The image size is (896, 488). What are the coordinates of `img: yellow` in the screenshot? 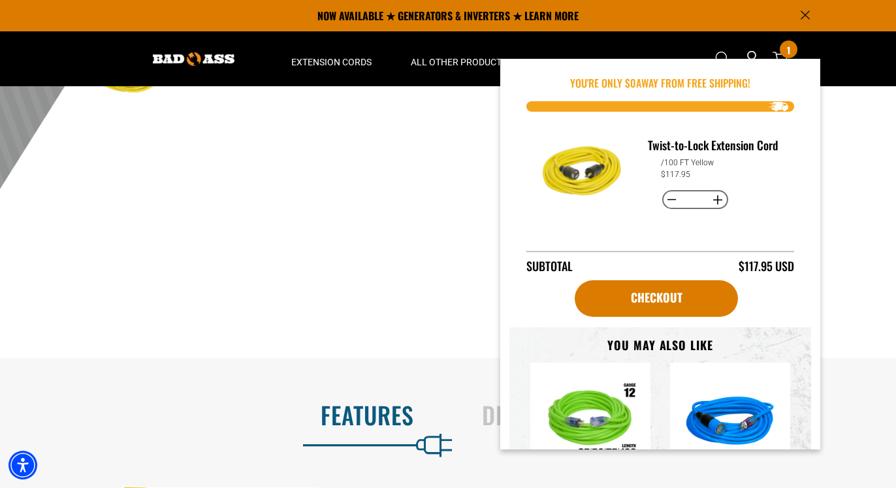 It's located at (582, 173).